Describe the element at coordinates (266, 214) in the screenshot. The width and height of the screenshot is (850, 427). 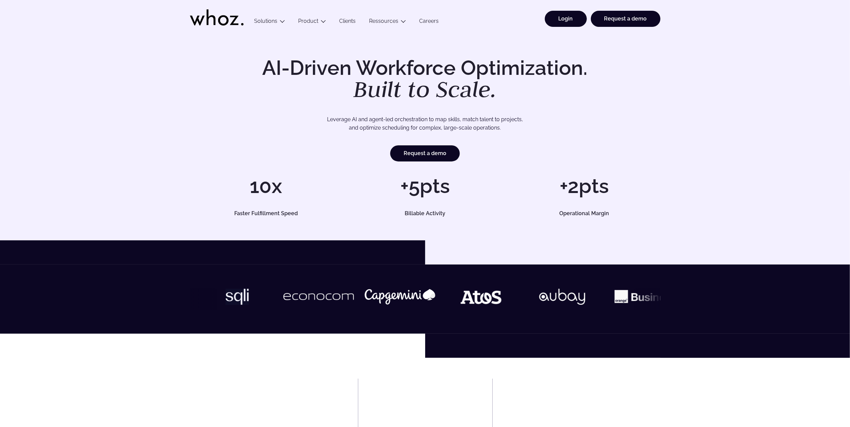
I see `h5: Faster Fulfillment Speed` at that location.